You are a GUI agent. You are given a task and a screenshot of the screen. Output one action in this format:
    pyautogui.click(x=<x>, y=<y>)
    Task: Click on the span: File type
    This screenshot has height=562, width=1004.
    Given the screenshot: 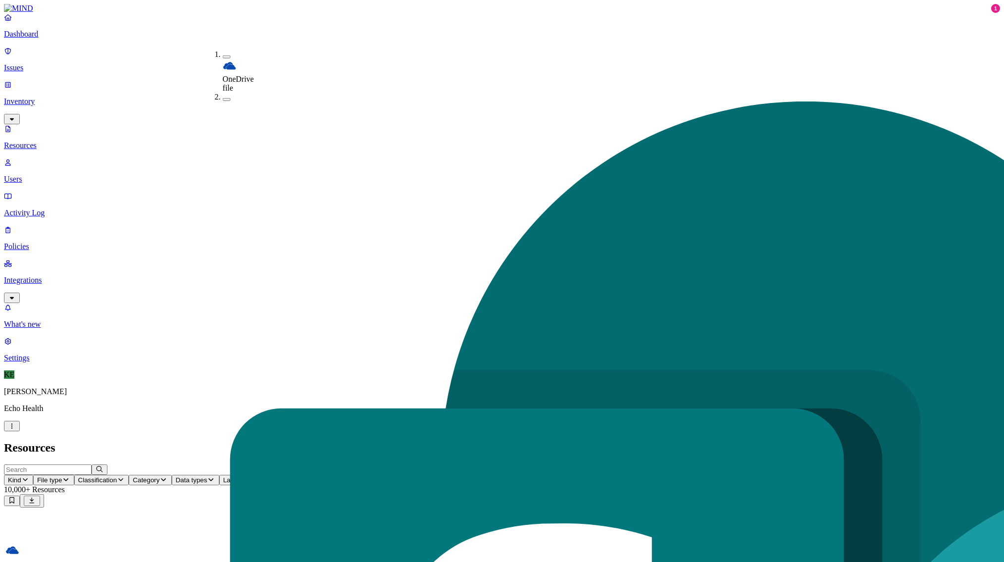 What is the action you would take?
    pyautogui.click(x=50, y=480)
    